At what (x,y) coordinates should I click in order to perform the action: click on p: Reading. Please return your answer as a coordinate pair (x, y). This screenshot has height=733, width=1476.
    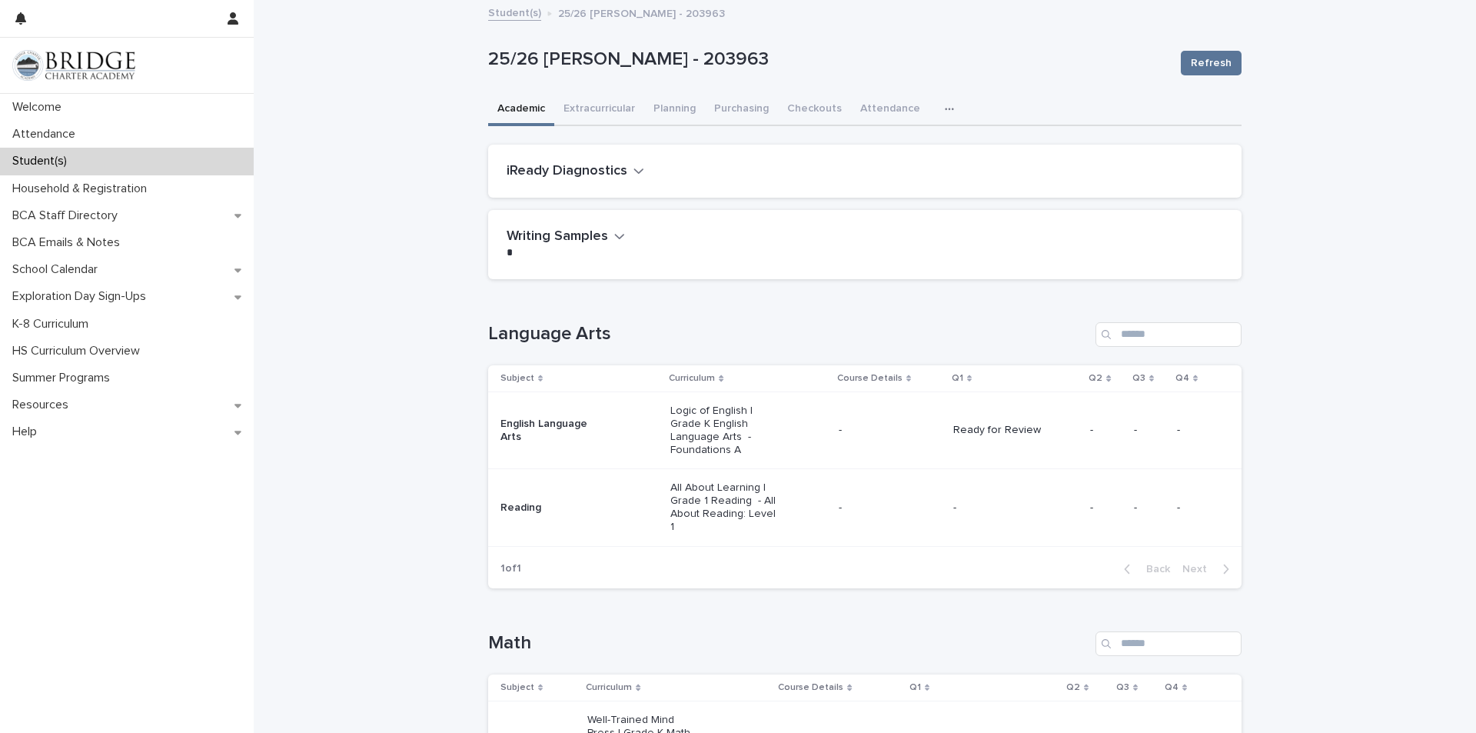
    Looking at the image, I should click on (555, 507).